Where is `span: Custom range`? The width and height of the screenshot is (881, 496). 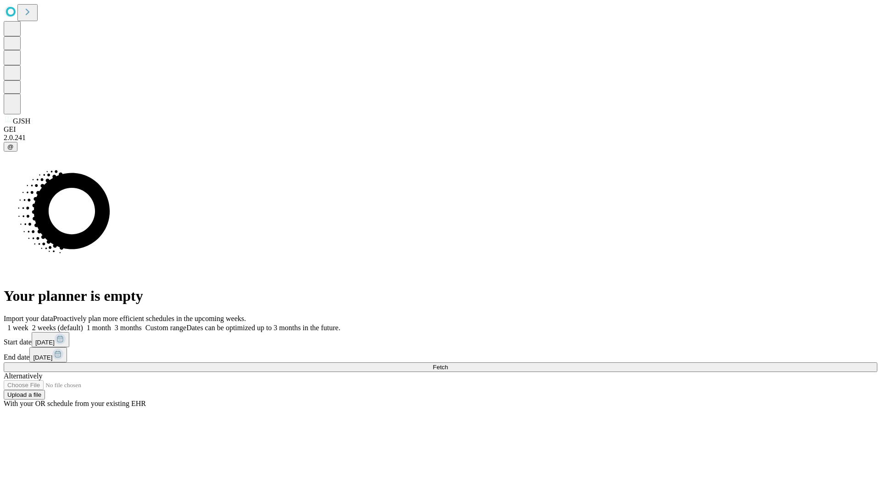
span: Custom range is located at coordinates (166, 327).